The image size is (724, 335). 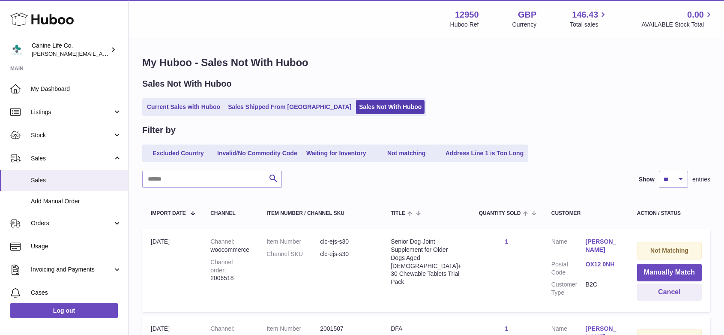 I want to click on a: Excluded Country, so click(x=178, y=153).